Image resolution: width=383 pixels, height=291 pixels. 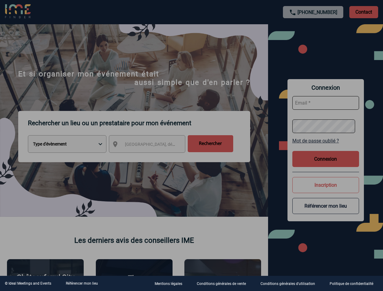 What do you see at coordinates (171, 283) in the screenshot?
I see `a: Mentions légales` at bounding box center [171, 283].